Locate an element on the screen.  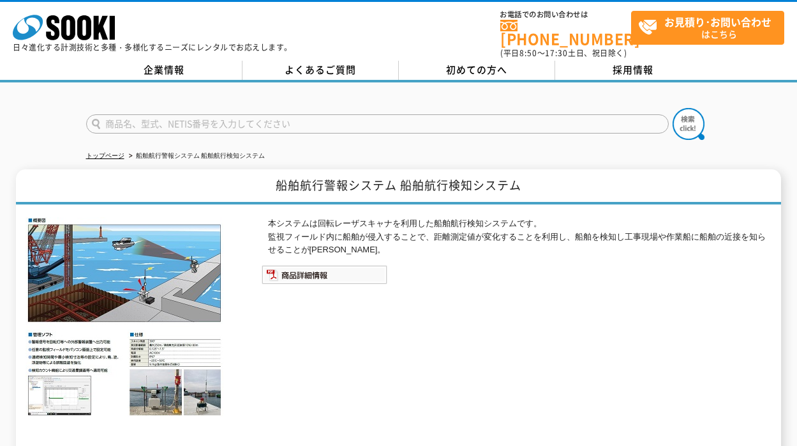
a: 採用情報 is located at coordinates (633, 70).